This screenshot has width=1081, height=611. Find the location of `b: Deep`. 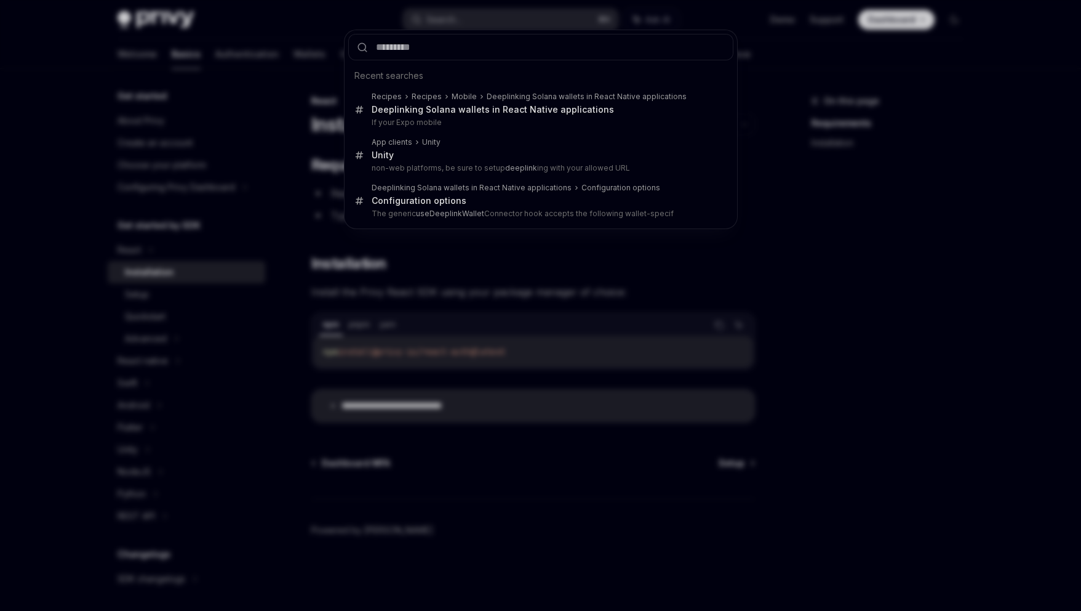

b: Deep is located at coordinates (383, 109).